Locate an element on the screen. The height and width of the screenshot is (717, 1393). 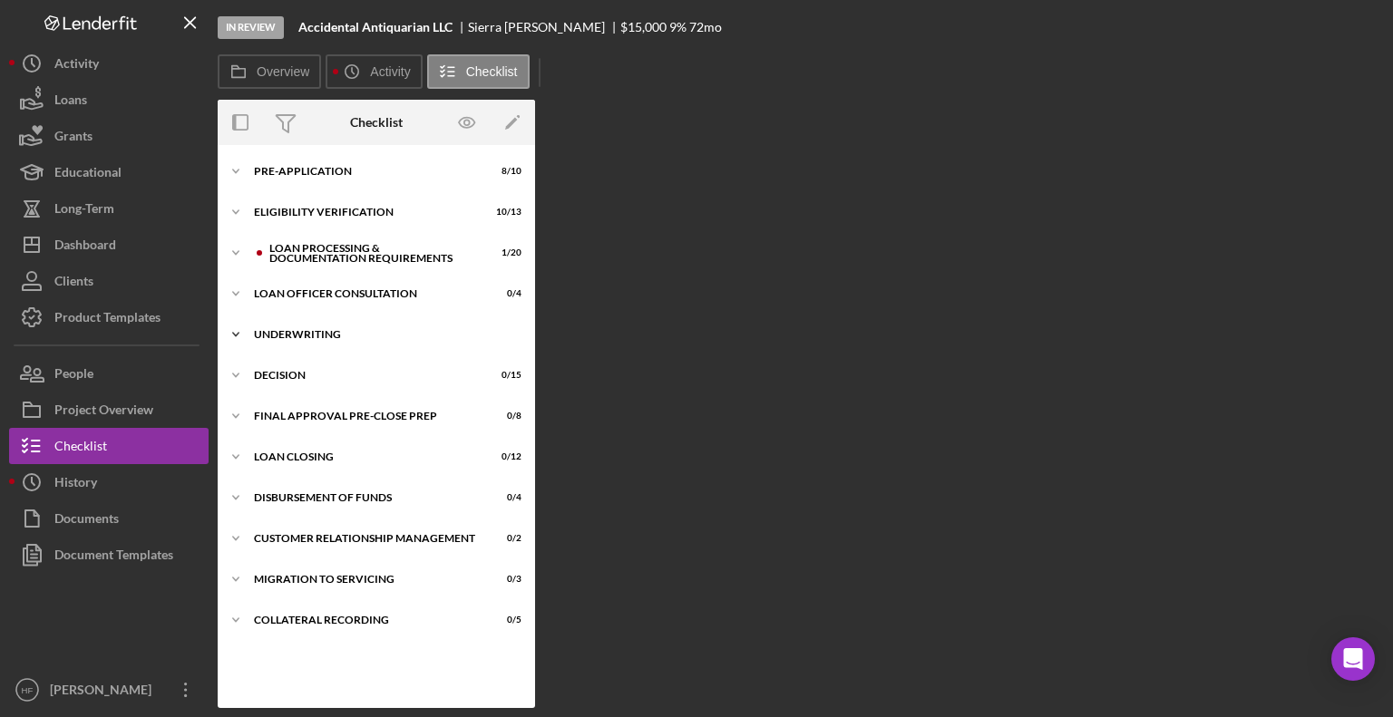
div: History is located at coordinates (75, 484).